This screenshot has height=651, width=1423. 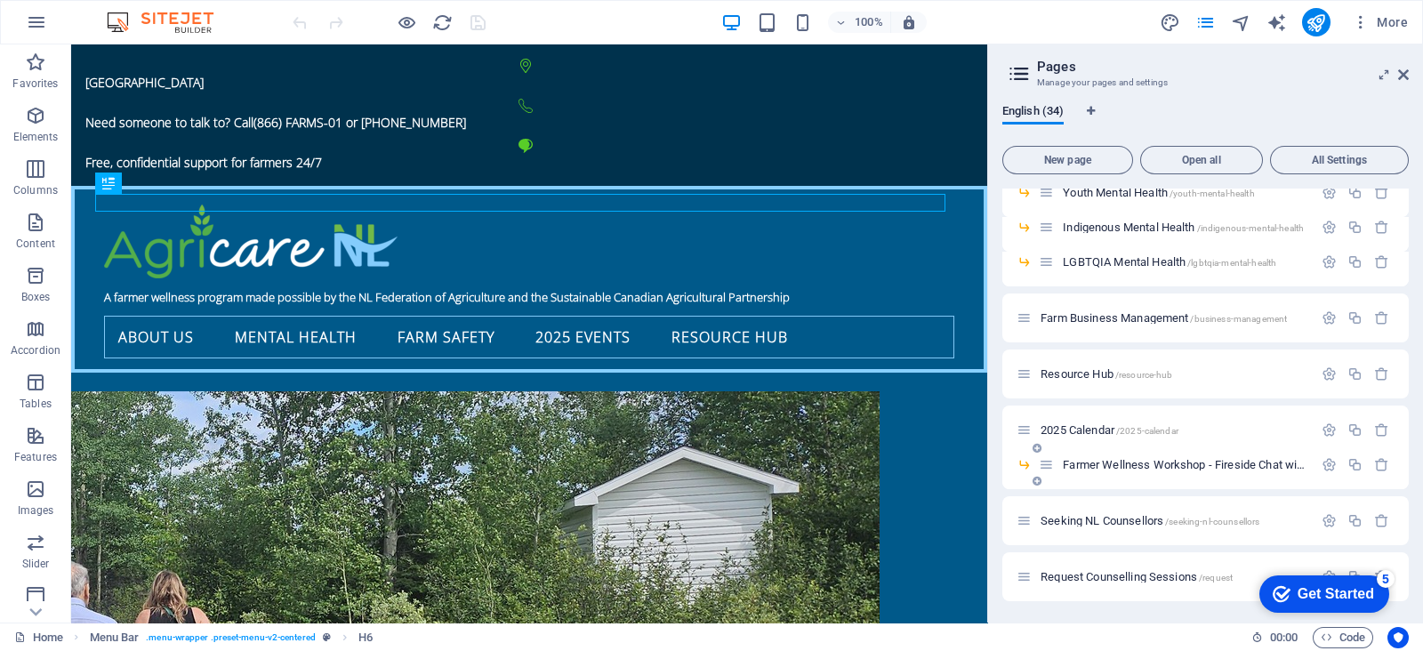 I want to click on span: Open all, so click(x=1202, y=160).